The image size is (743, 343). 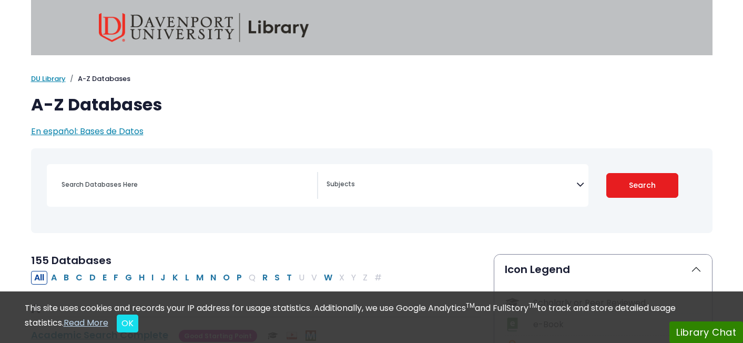 What do you see at coordinates (153, 278) in the screenshot?
I see `button: Filter Results I` at bounding box center [153, 278].